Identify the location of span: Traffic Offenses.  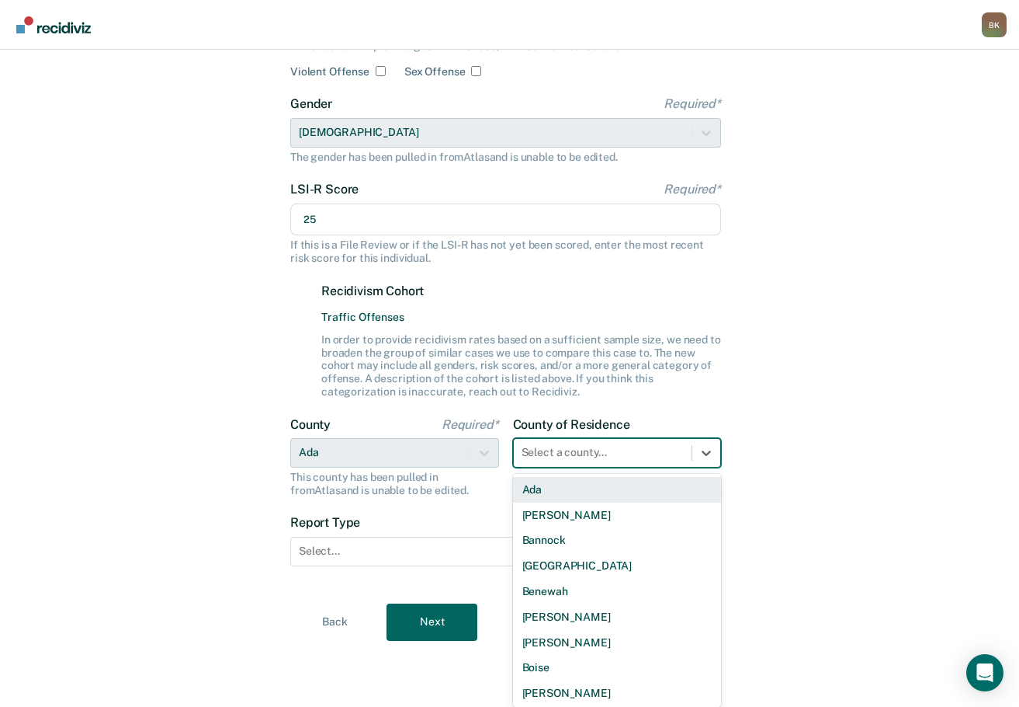
(521, 317).